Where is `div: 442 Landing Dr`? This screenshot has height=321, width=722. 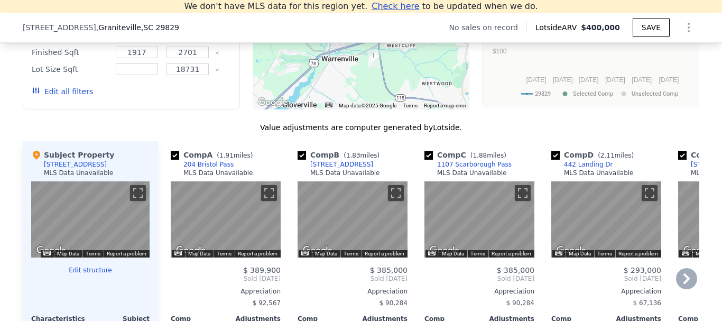
div: 442 Landing Dr is located at coordinates (588, 164).